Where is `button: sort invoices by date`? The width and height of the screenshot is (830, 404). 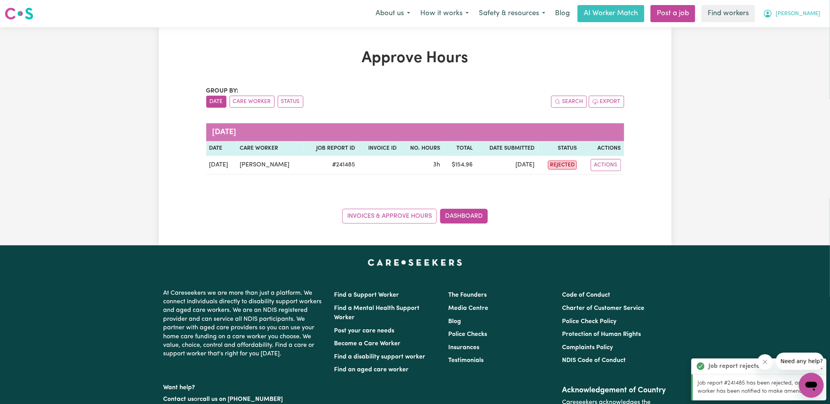
button: sort invoices by date is located at coordinates (216, 101).